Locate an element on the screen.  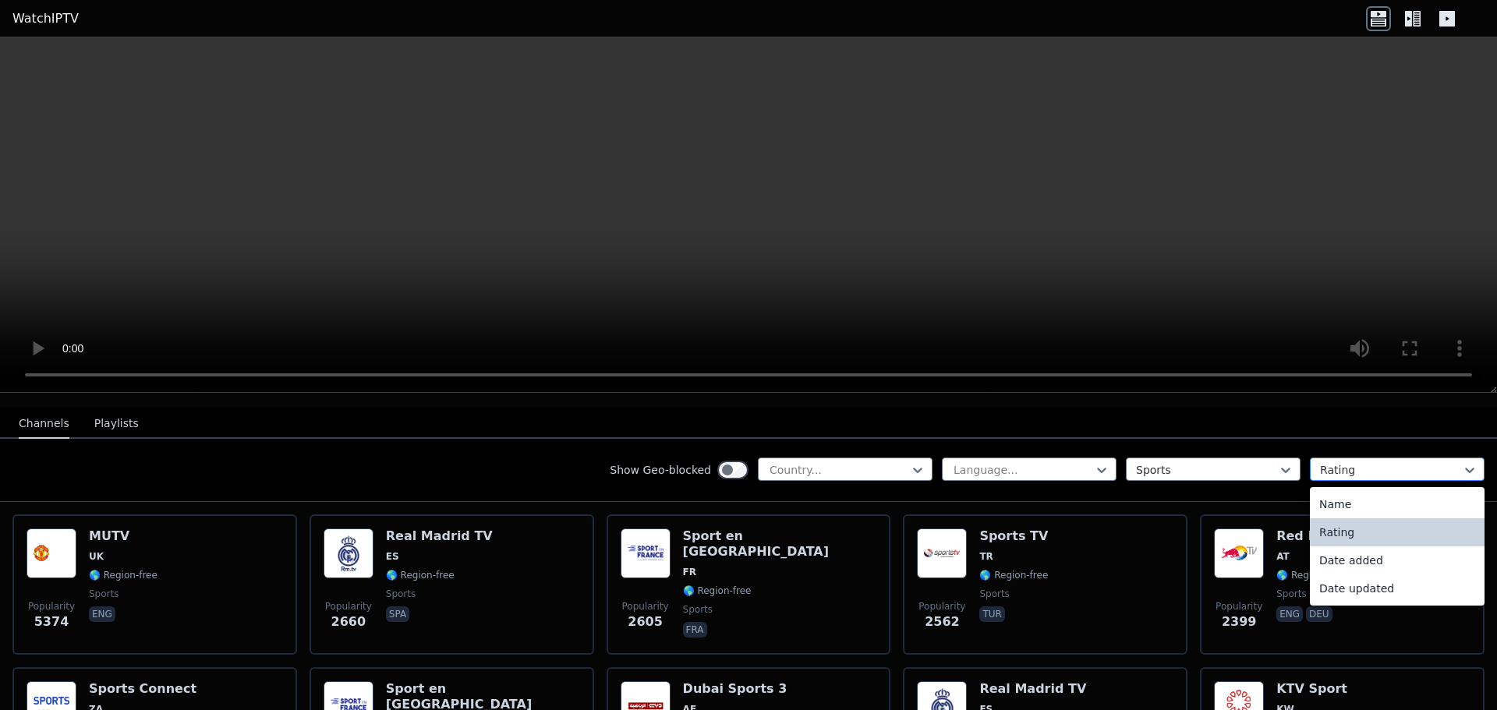
span: ES is located at coordinates (392, 557).